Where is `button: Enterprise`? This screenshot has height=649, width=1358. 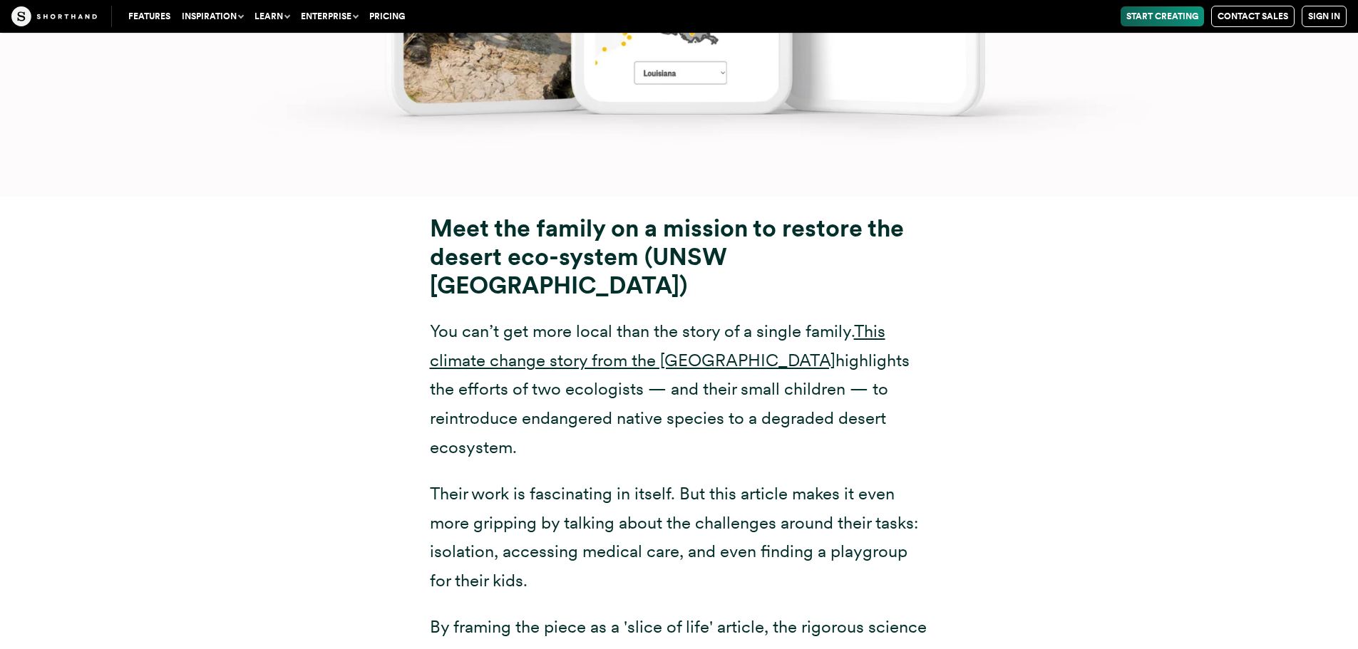
button: Enterprise is located at coordinates (329, 16).